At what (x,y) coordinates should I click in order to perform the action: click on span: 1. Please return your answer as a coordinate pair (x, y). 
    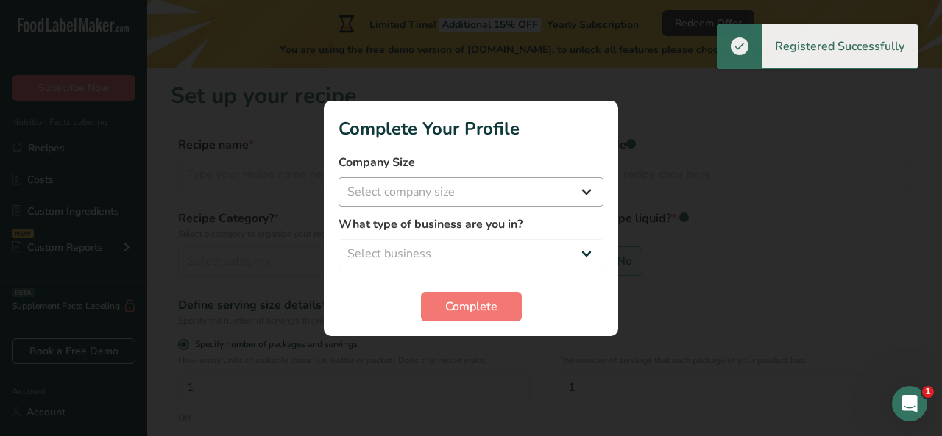
    Looking at the image, I should click on (928, 392).